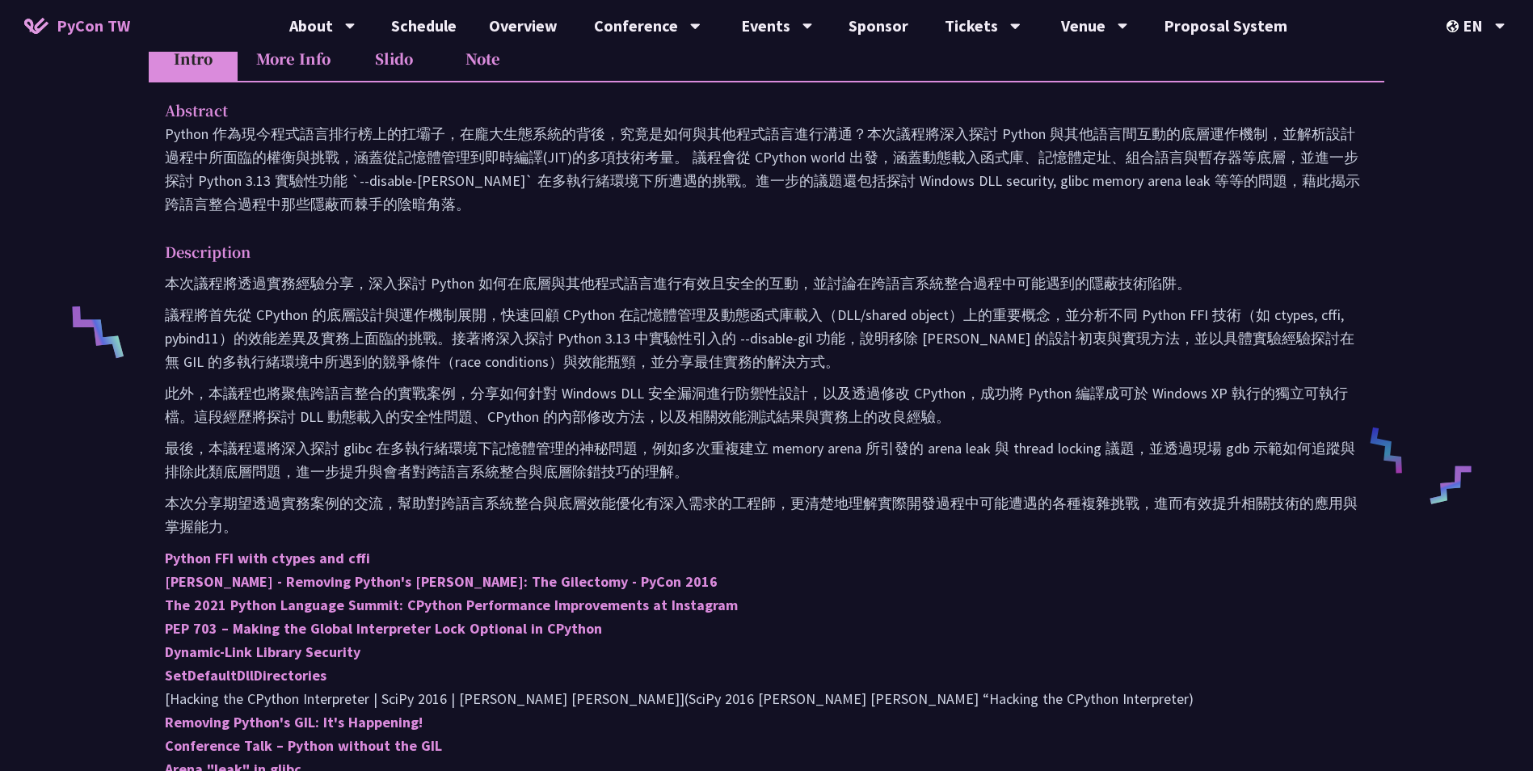 This screenshot has height=771, width=1533. Describe the element at coordinates (766, 515) in the screenshot. I see `p: 本次分享期望透過實務案例的交流，幫助對跨語言系統整合與底層效能優化有深入需求的工程師，更清楚地理解實際開發過程中可能遭遇的各種複雜挑戰，進而有效提升相關技術的應用與掌握能力。` at that location.